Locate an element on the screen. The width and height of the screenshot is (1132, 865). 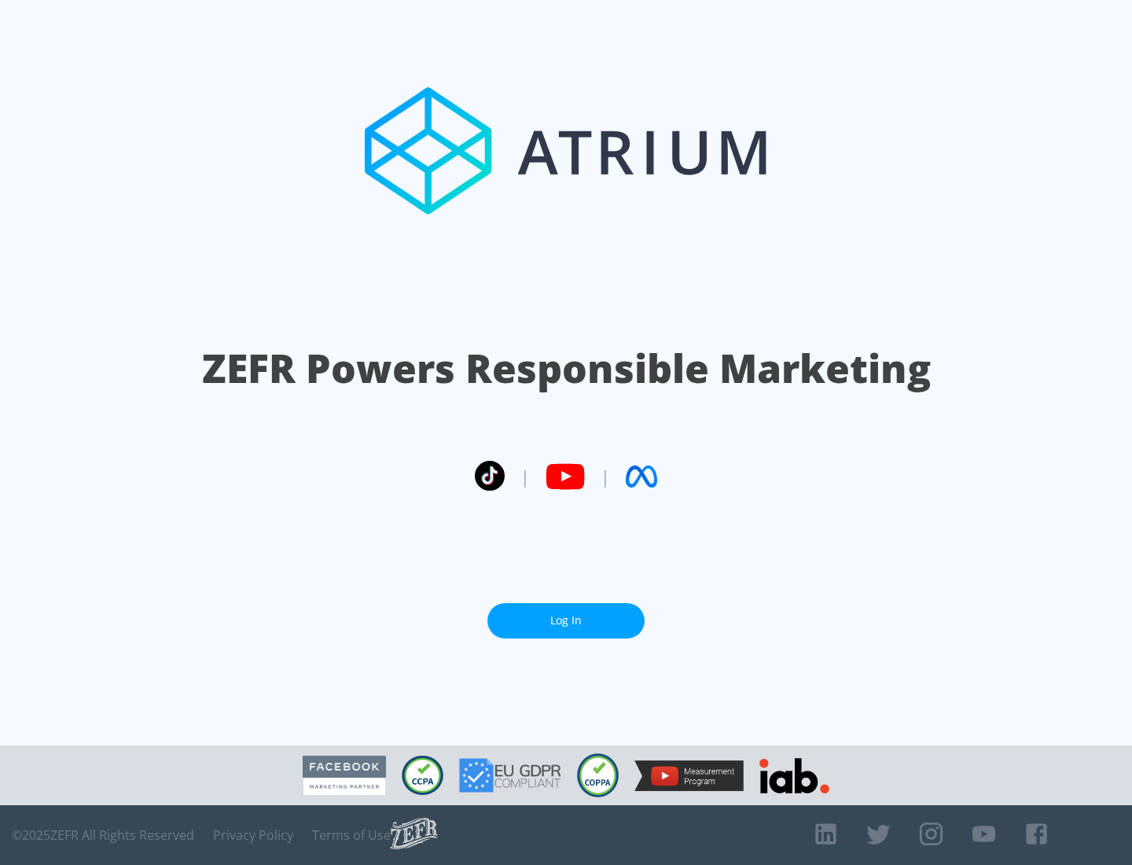
img: GDPR Compliant is located at coordinates (510, 775).